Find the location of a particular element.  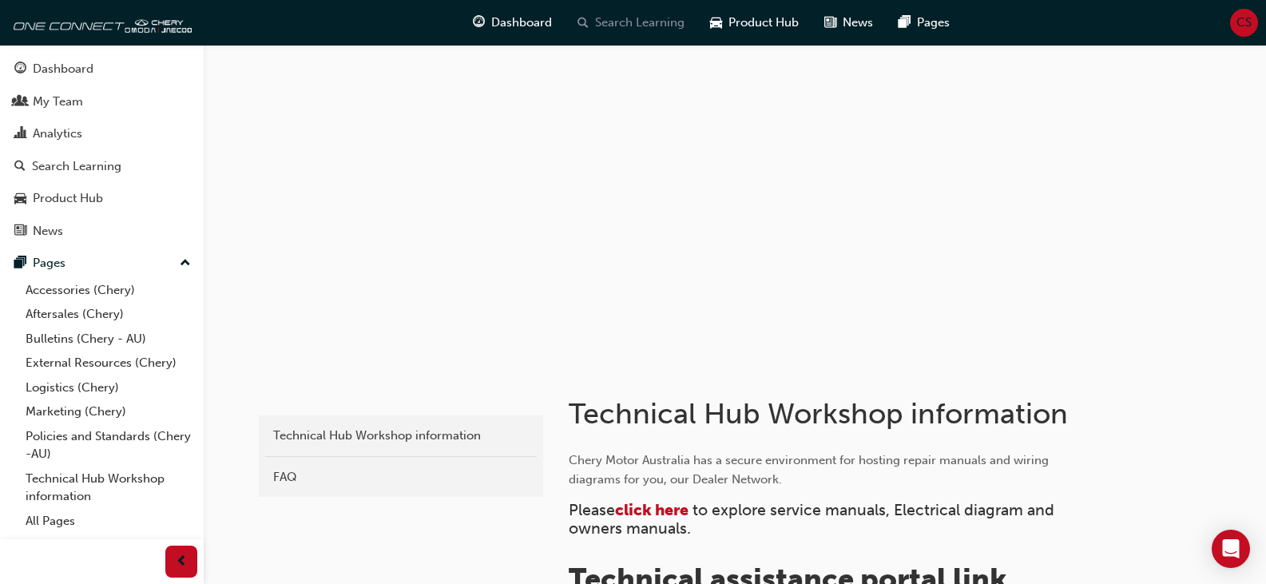

a: Search Learning is located at coordinates (101, 166).